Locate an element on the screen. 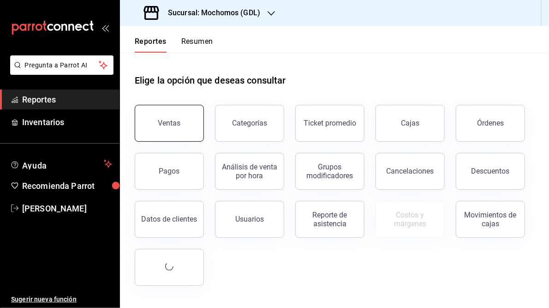 The height and width of the screenshot is (308, 549). button: Pagos is located at coordinates (169, 171).